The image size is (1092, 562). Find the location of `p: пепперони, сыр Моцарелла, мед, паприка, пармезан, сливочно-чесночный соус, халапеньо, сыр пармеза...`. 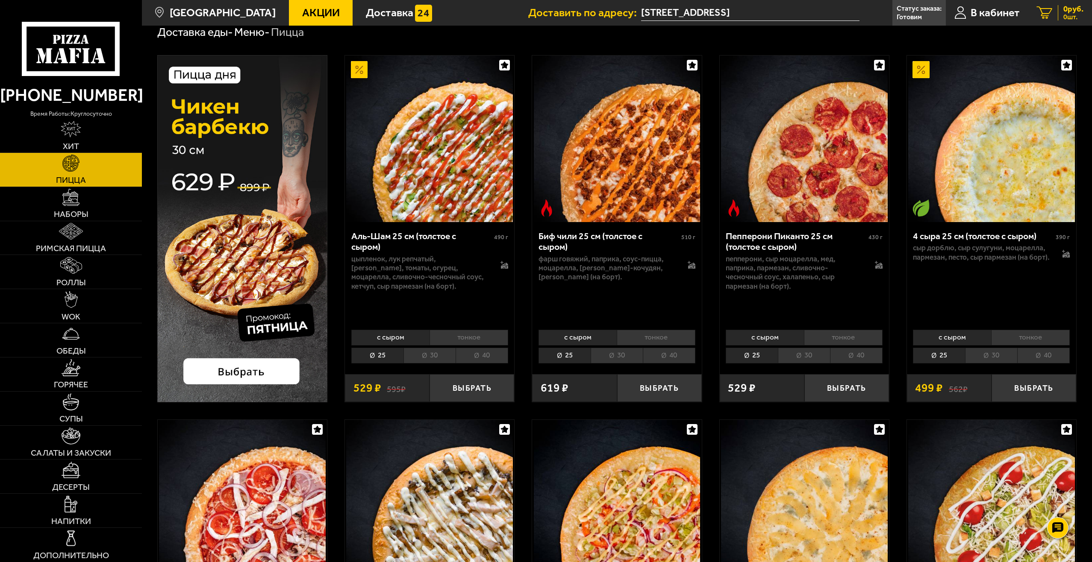

p: пепперони, сыр Моцарелла, мед, паприка, пармезан, сливочно-чесночный соус, халапеньо, сыр пармеза... is located at coordinates (794, 273).